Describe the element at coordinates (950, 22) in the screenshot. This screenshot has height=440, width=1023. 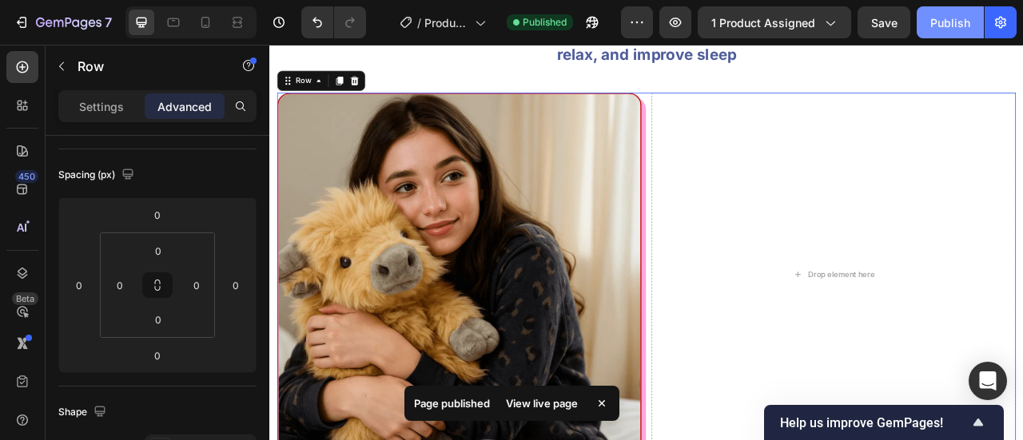
I see `div: Publish` at that location.